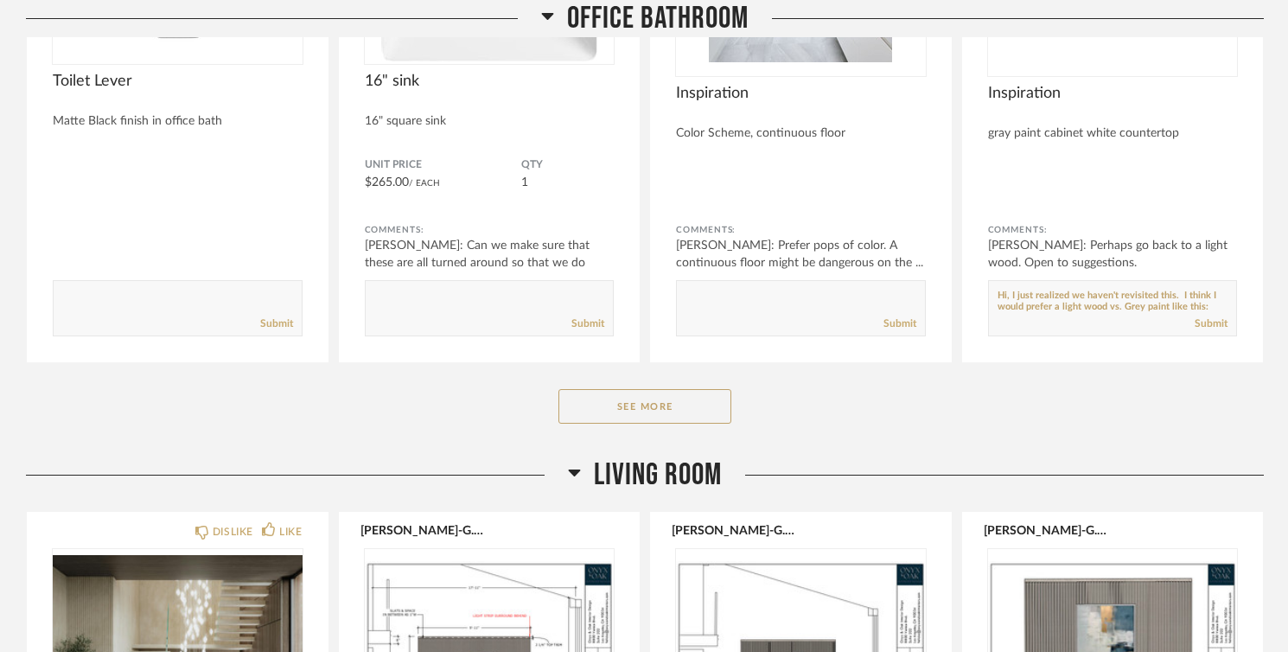 This screenshot has width=1288, height=652. I want to click on span: / Each, so click(424, 183).